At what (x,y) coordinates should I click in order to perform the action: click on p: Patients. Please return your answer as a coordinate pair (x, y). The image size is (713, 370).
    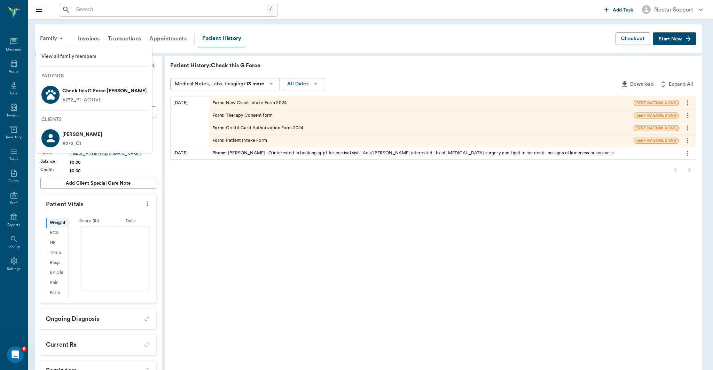
    Looking at the image, I should click on (97, 76).